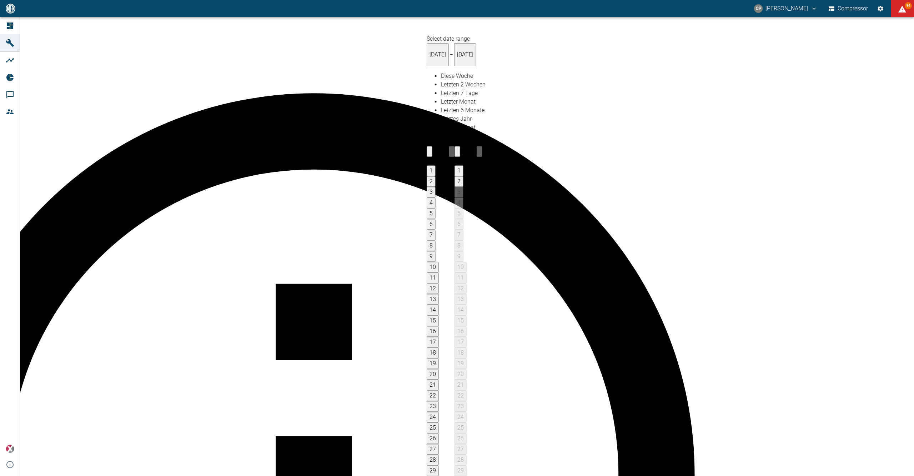 The image size is (914, 476). What do you see at coordinates (10, 8) in the screenshot?
I see `img: logo` at bounding box center [10, 8].